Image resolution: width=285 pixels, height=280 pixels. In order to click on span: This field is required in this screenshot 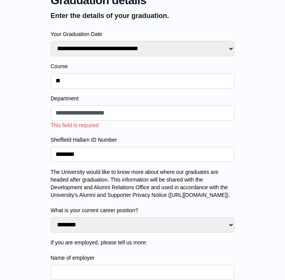, I will do `click(74, 125)`.